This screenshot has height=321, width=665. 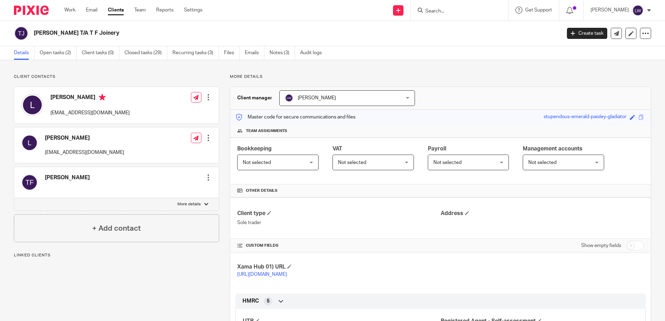 What do you see at coordinates (116, 228) in the screenshot?
I see `h4: + Add contact` at bounding box center [116, 228].